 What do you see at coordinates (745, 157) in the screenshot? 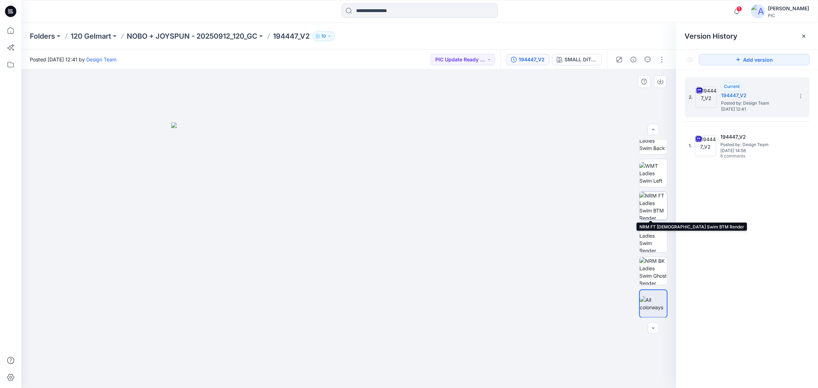
I see `span: 6 comments` at bounding box center [745, 157].